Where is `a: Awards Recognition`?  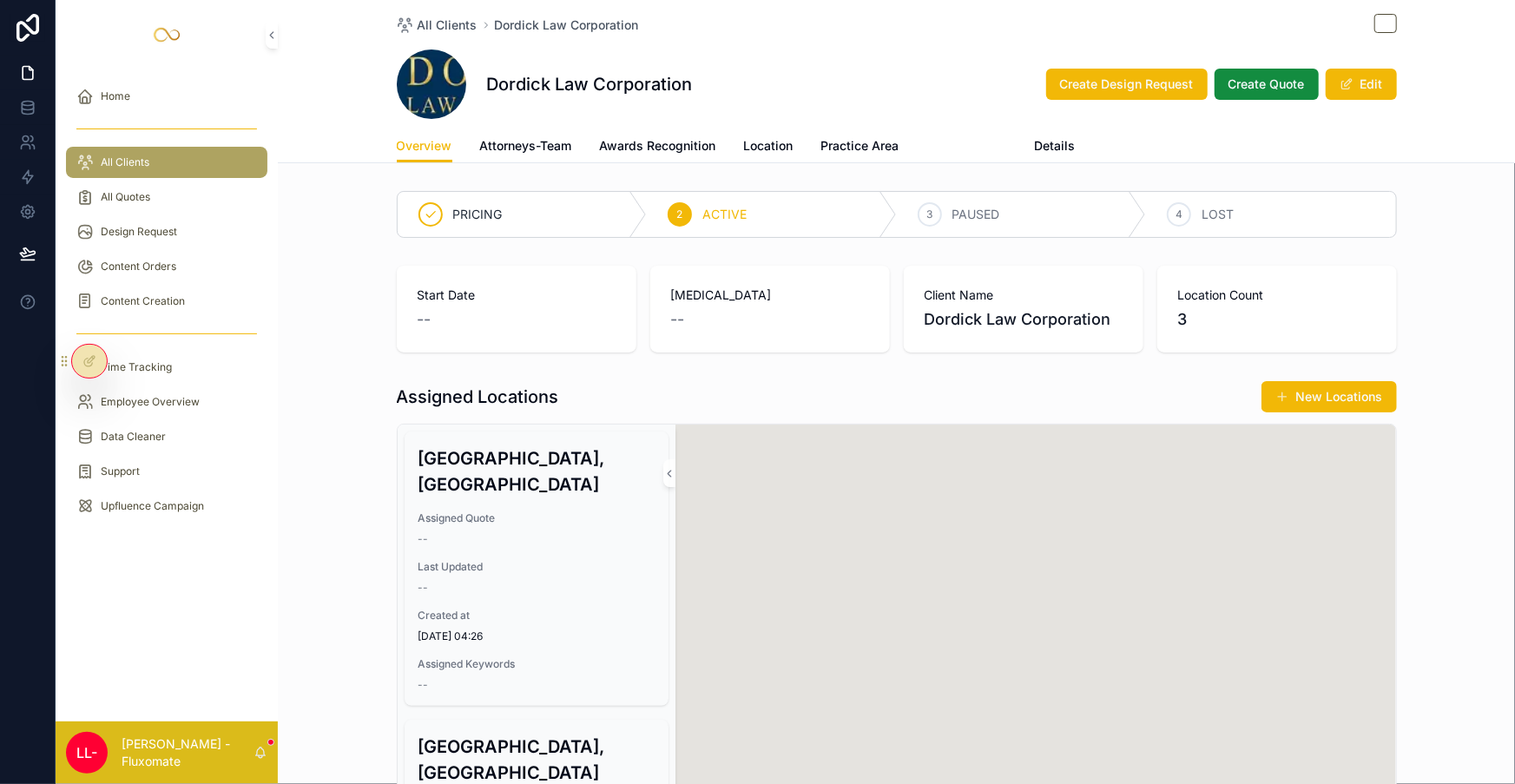
a: Awards Recognition is located at coordinates (658, 148).